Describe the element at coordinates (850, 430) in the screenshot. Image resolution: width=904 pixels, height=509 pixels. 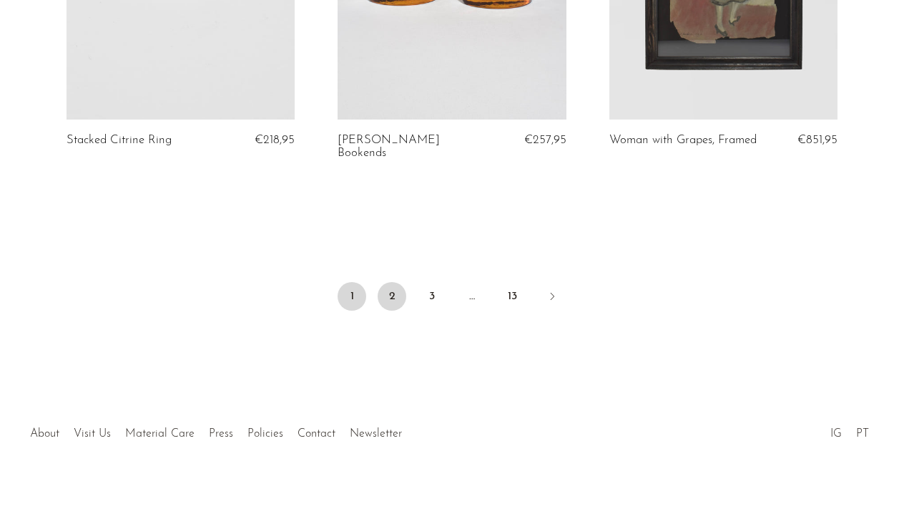
I see `ul: Social Medias` at that location.